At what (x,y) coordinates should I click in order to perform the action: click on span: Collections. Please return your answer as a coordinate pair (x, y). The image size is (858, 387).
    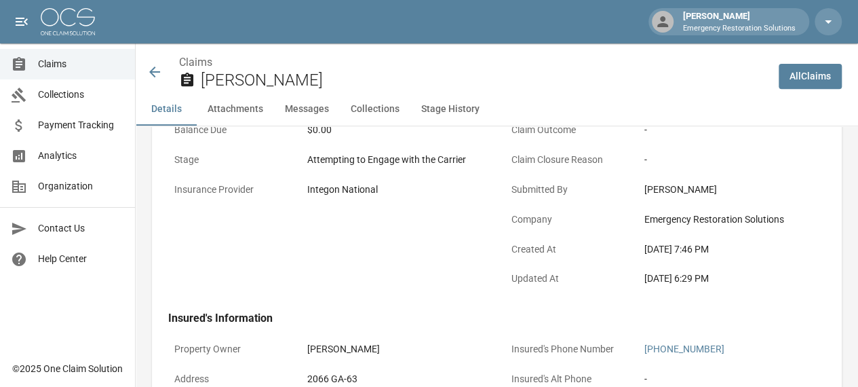
    Looking at the image, I should click on (81, 94).